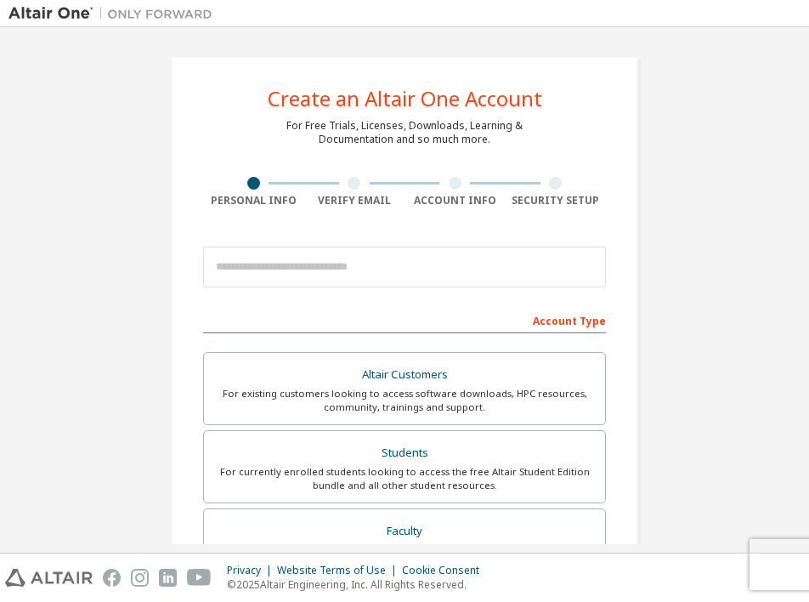  I want to click on div: Privacy, so click(252, 570).